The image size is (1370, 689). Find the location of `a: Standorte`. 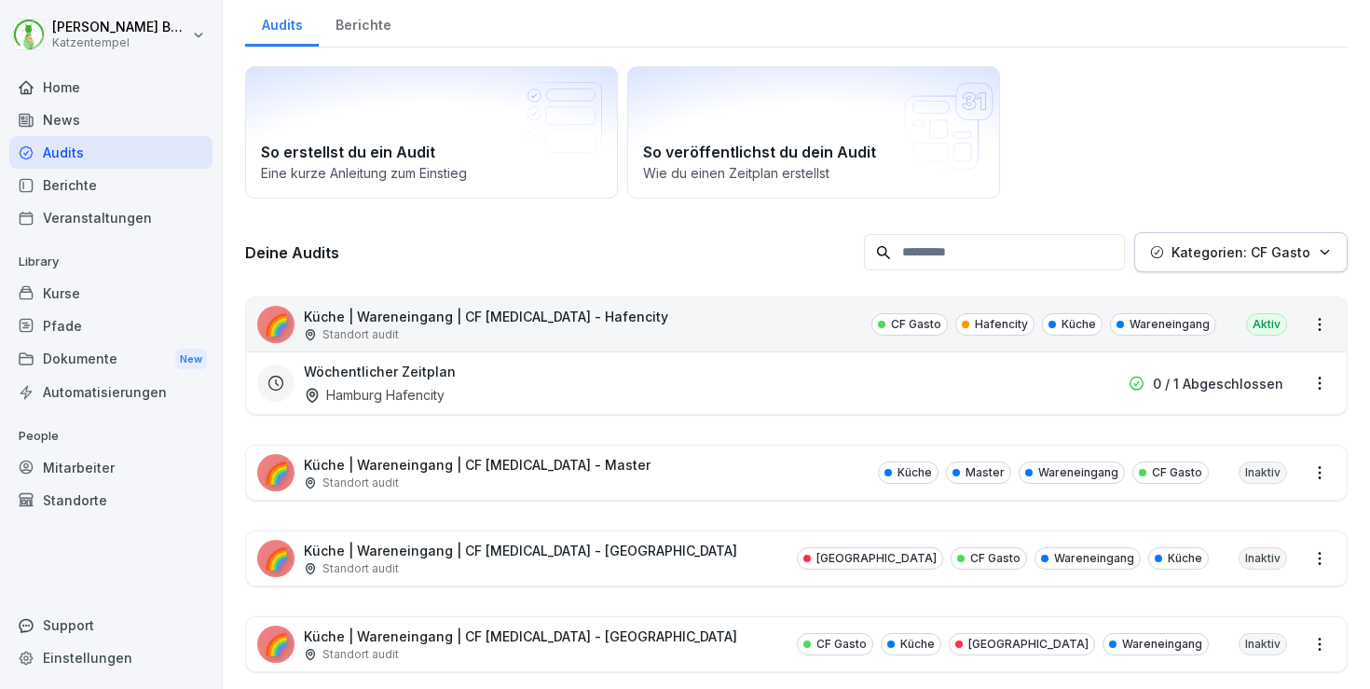

a: Standorte is located at coordinates (111, 500).